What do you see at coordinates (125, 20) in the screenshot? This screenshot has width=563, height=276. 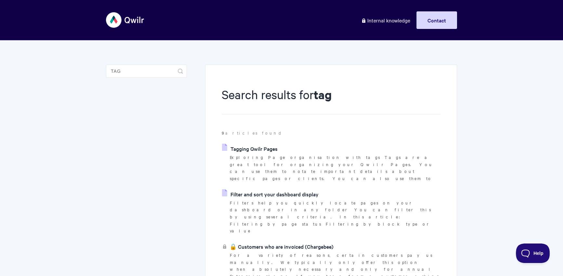 I see `img: Qwilr Help Center` at bounding box center [125, 20].